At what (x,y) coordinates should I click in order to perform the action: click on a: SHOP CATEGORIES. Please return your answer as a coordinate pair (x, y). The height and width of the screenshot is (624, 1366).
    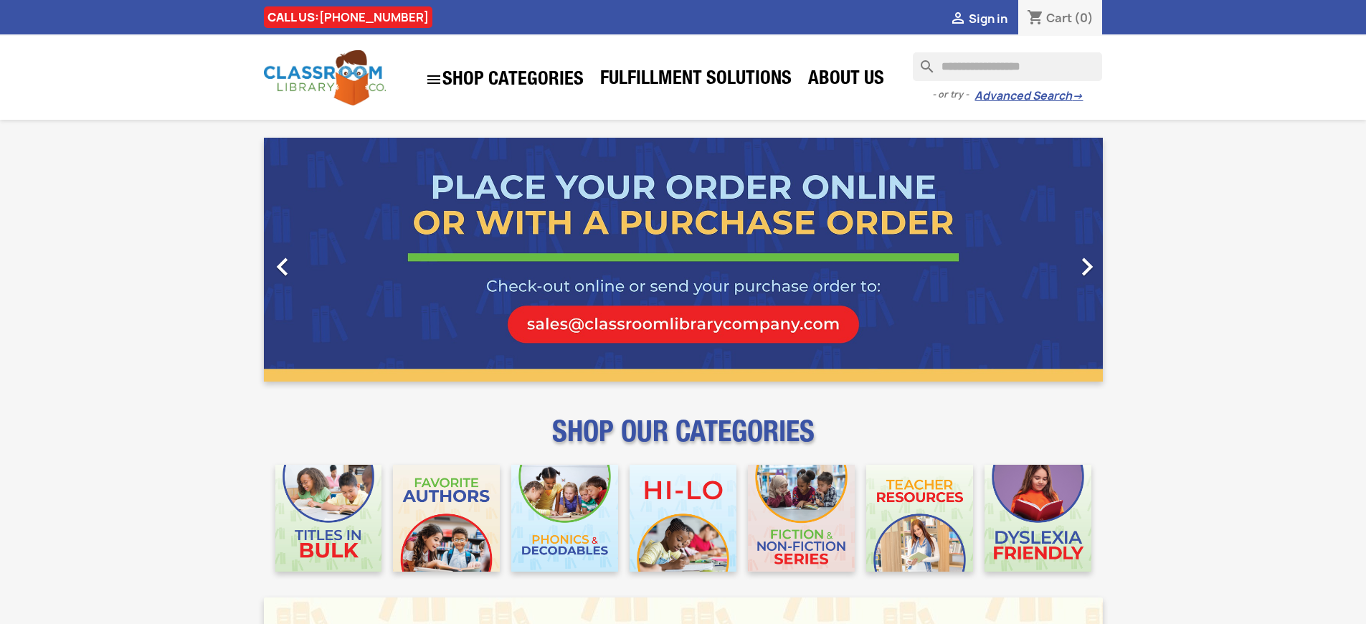
    Looking at the image, I should click on (504, 80).